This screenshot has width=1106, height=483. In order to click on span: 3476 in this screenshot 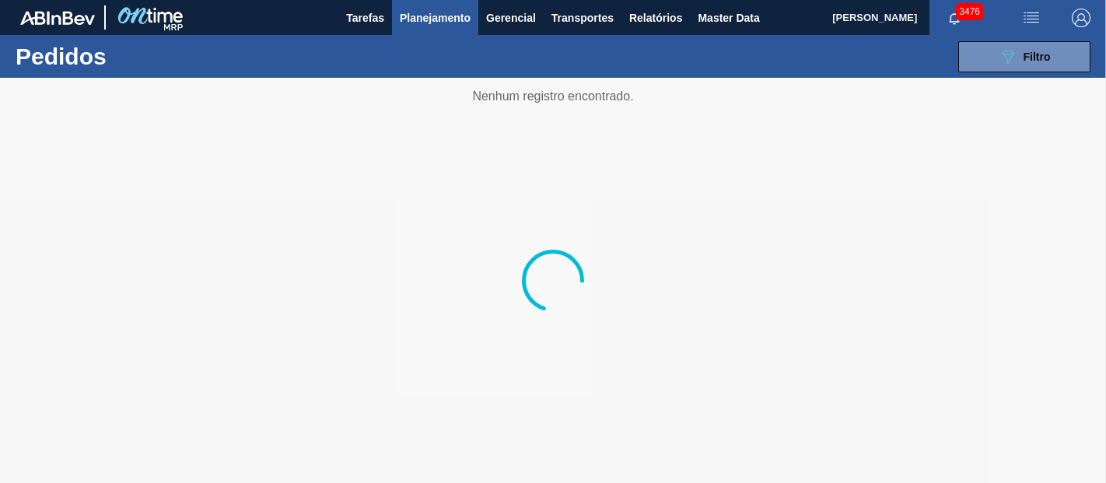, I will do `click(969, 12)`.